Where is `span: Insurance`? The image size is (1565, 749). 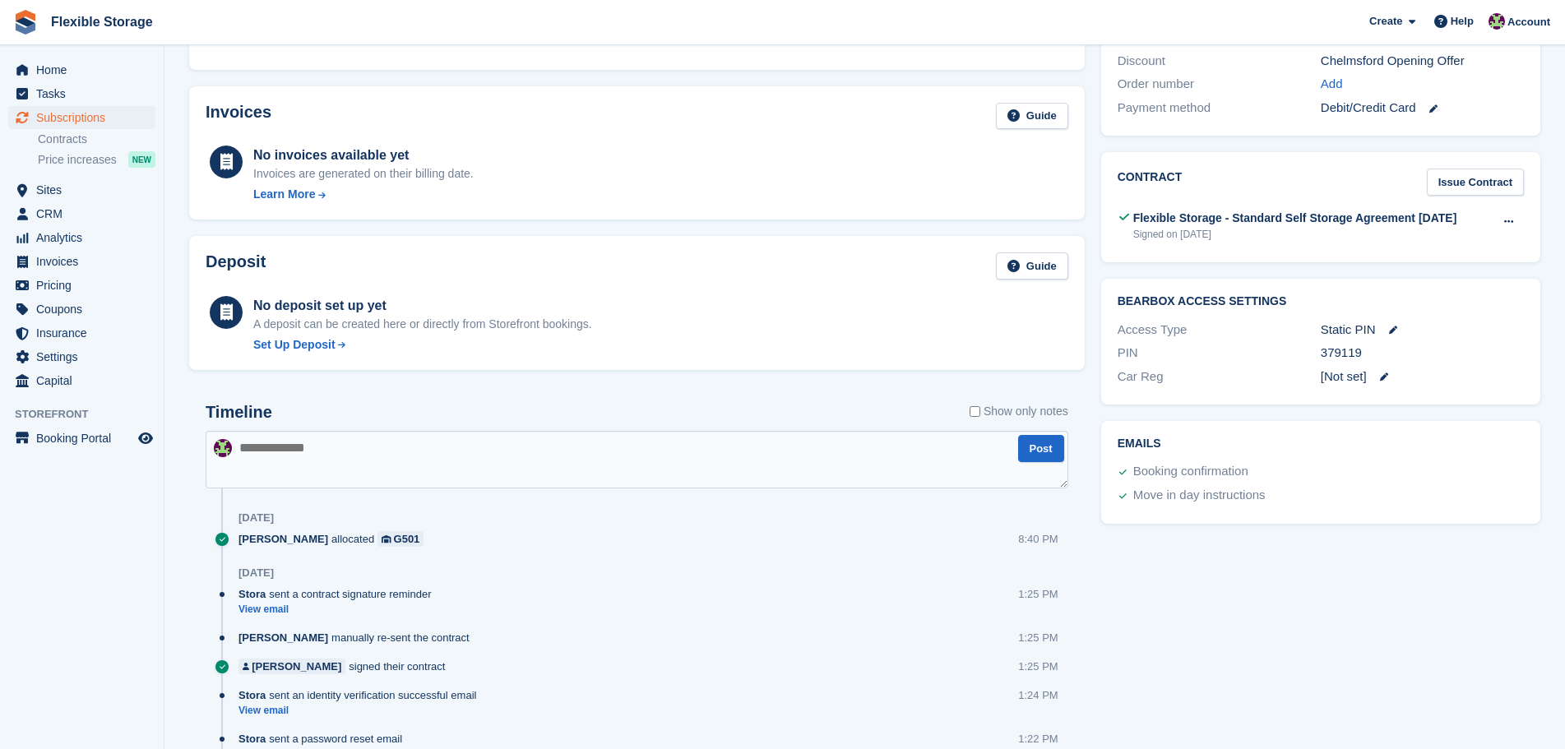 span: Insurance is located at coordinates (86, 333).